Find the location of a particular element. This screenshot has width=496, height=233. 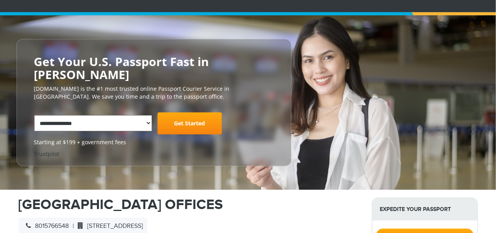

a: Get Started is located at coordinates (190, 123).